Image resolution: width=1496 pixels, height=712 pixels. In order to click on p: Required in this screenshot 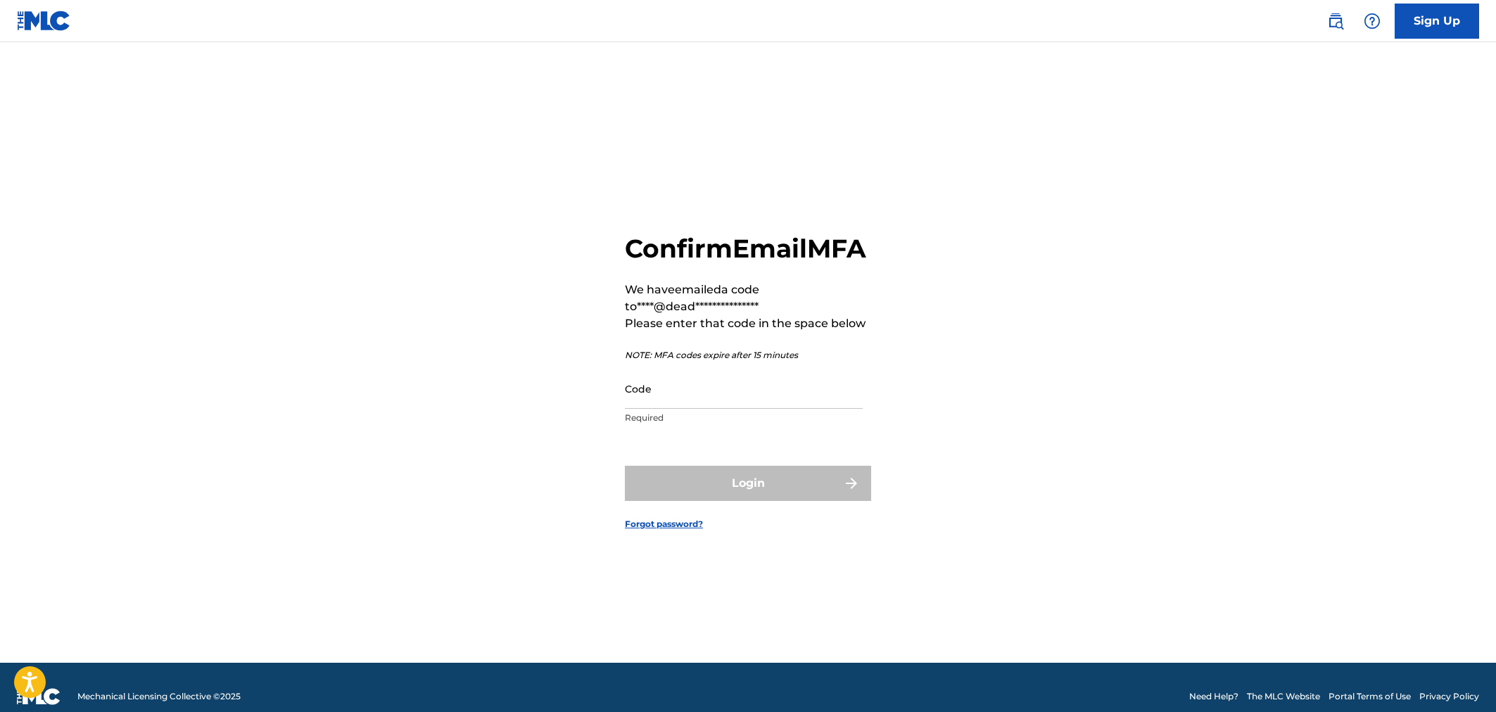, I will do `click(744, 418)`.